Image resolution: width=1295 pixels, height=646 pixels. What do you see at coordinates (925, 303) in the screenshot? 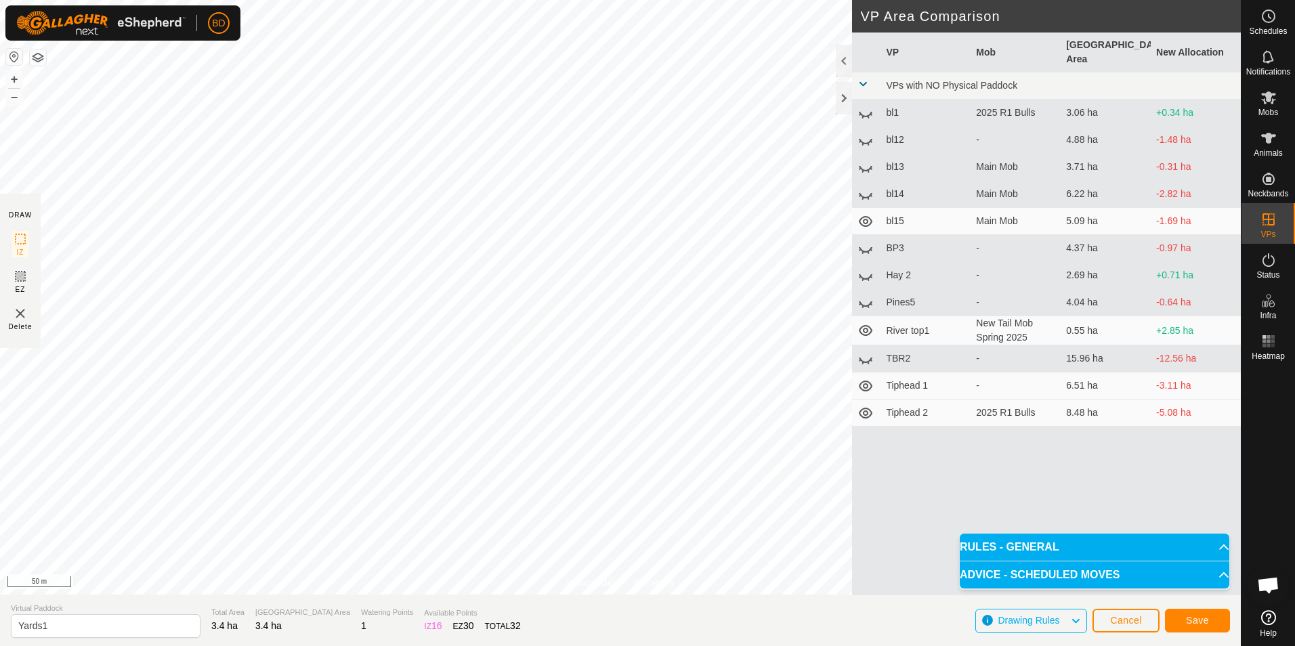
I see `td: Pines5` at bounding box center [925, 303].